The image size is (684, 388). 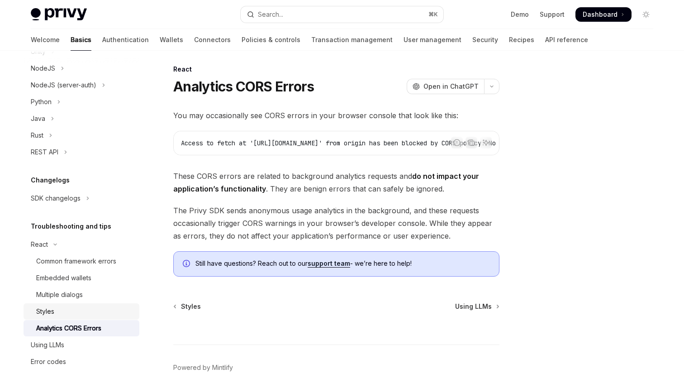 What do you see at coordinates (336, 182) in the screenshot?
I see `span: These CORS errors are related to background analytics requests and . They are benign errors that ...` at bounding box center [336, 182].